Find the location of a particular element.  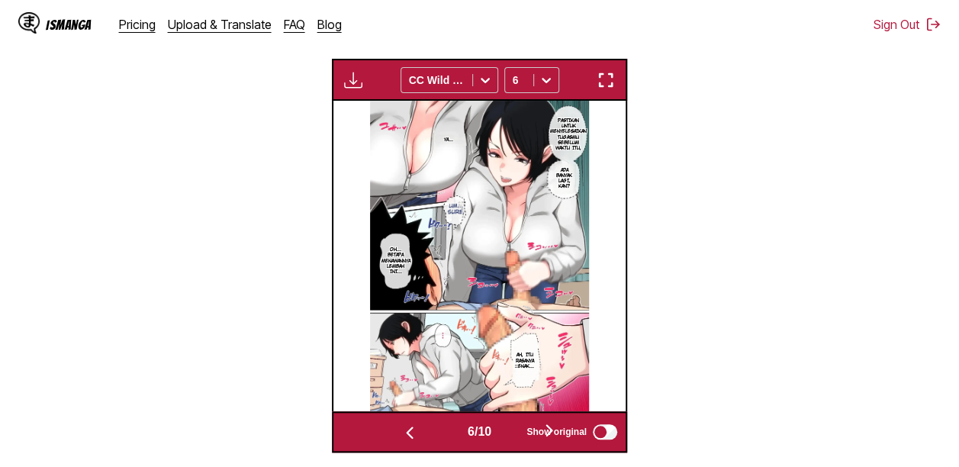

p: OH... BETAPA MENAWANNYA LEMBAH INI... is located at coordinates (396, 260).